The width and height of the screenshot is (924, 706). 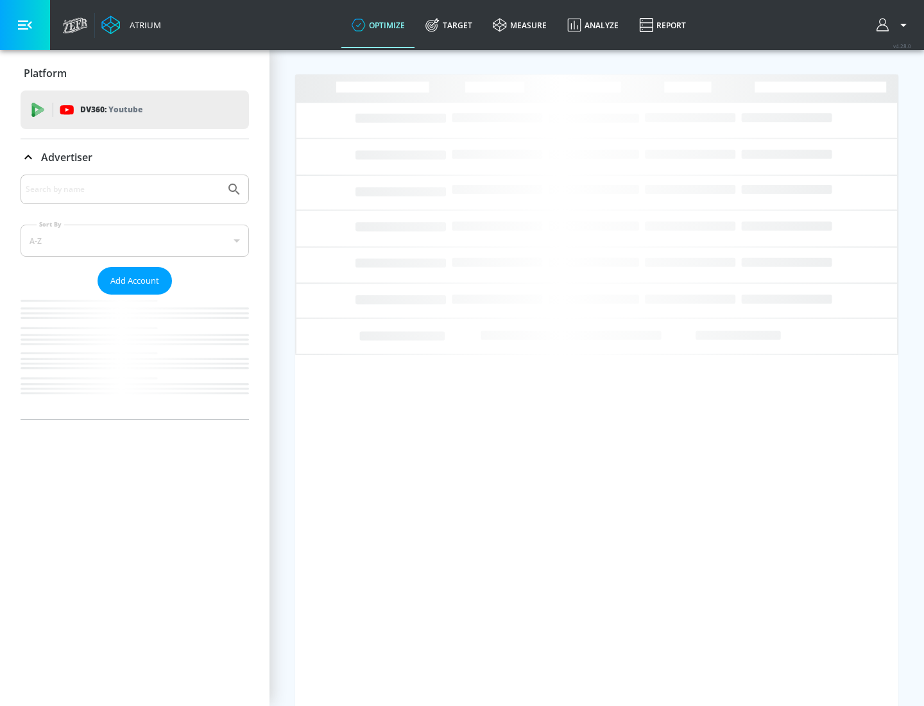 What do you see at coordinates (135, 110) in the screenshot?
I see `div: DV360: Youtube` at bounding box center [135, 110].